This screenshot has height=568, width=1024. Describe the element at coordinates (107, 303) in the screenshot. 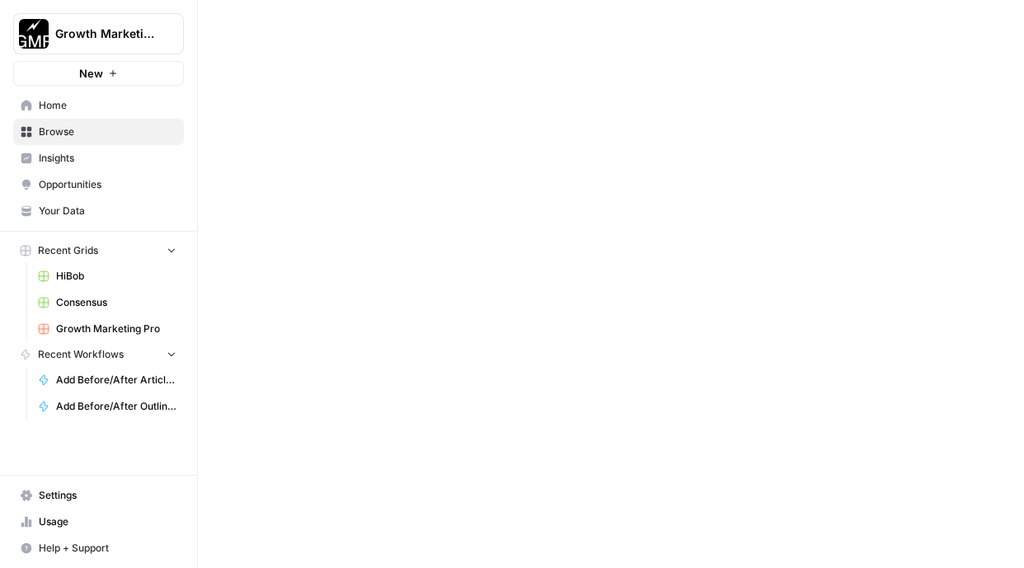

I see `a: Consensus` at that location.